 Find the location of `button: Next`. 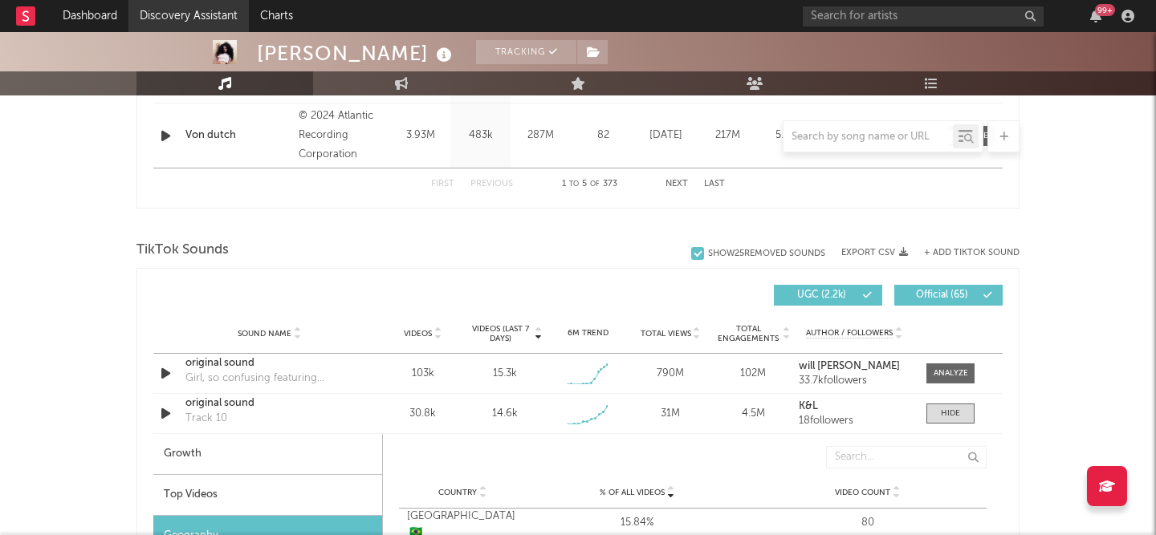

button: Next is located at coordinates (677, 184).